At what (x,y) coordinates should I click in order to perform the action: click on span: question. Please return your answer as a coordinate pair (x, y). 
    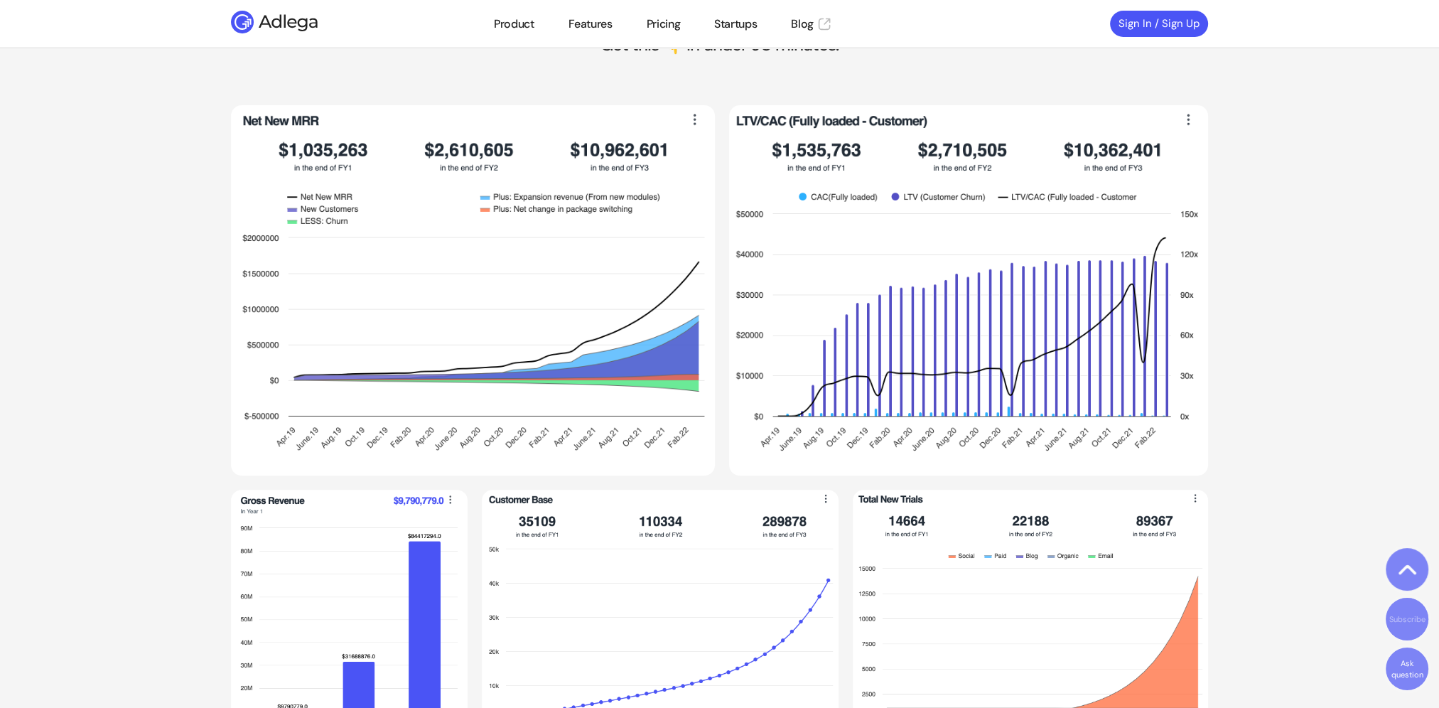
    Looking at the image, I should click on (1407, 674).